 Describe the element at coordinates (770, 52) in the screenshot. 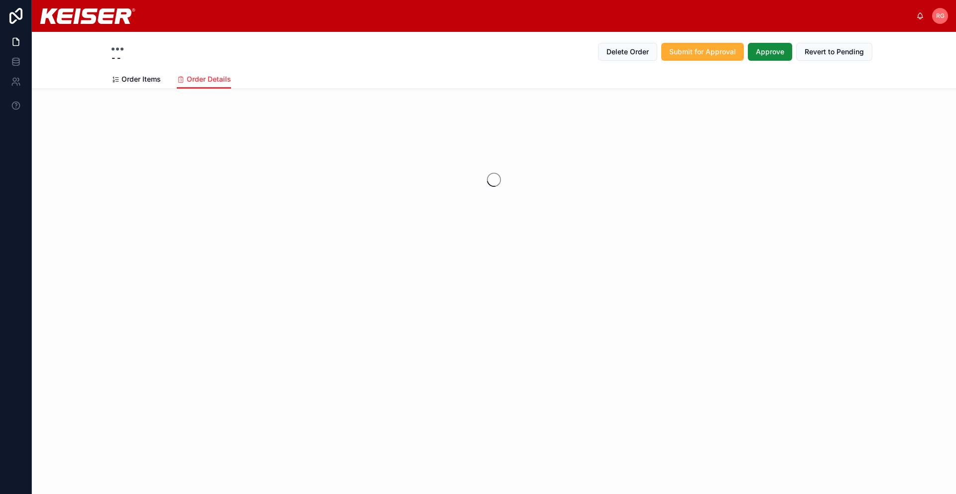

I see `span: Approve` at that location.